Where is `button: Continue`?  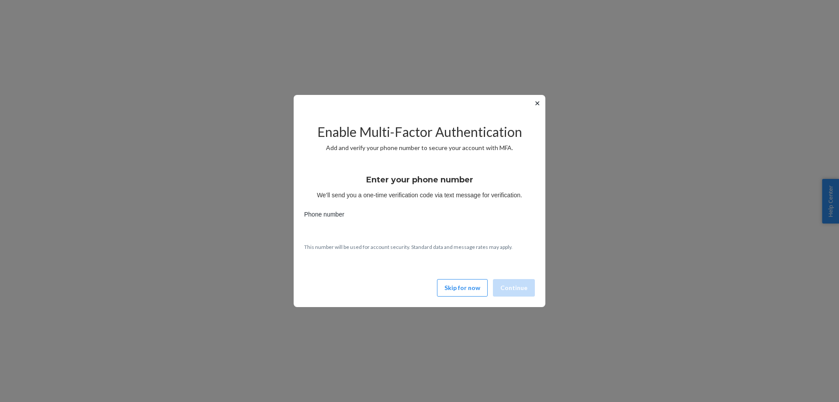 button: Continue is located at coordinates (514, 288).